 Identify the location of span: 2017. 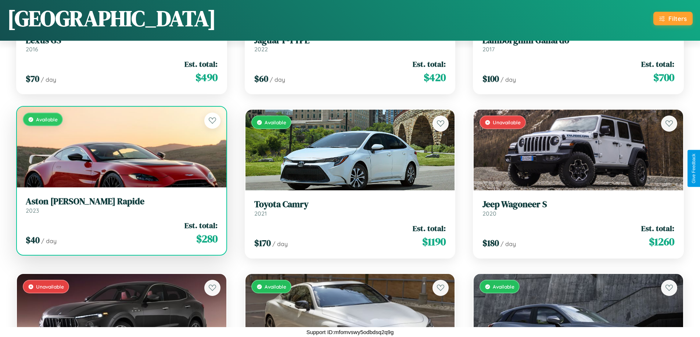
(488, 49).